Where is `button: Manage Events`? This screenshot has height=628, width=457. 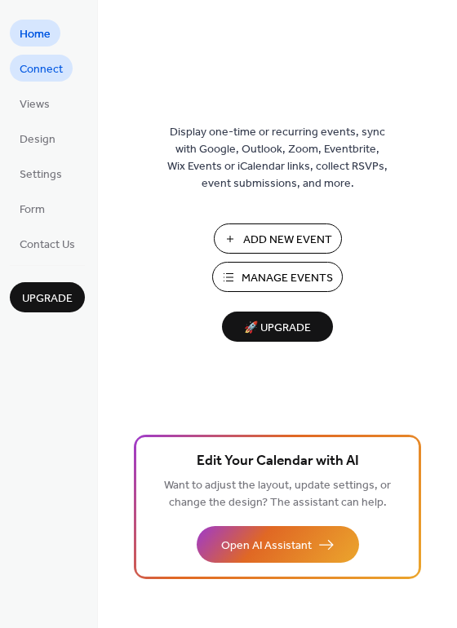
button: Manage Events is located at coordinates (277, 277).